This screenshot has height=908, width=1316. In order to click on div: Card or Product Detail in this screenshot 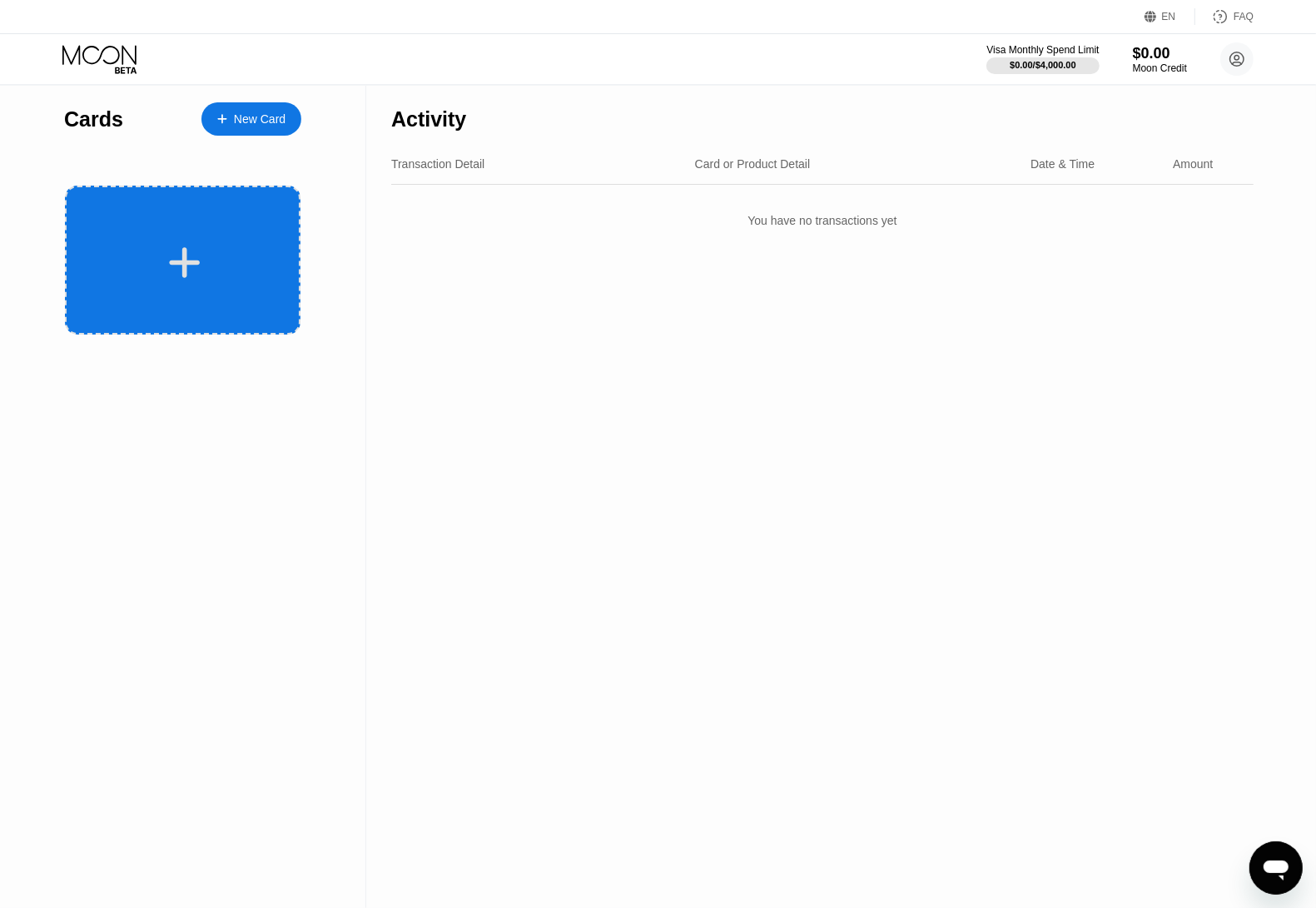, I will do `click(752, 164)`.